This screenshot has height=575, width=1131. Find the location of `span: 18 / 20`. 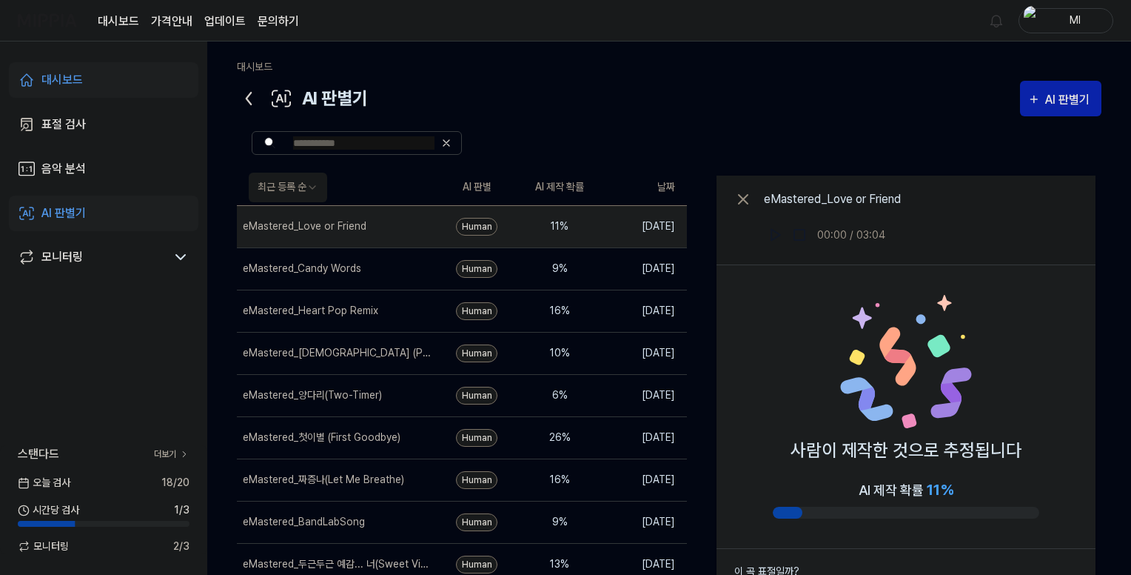

span: 18 / 20 is located at coordinates (175, 482).